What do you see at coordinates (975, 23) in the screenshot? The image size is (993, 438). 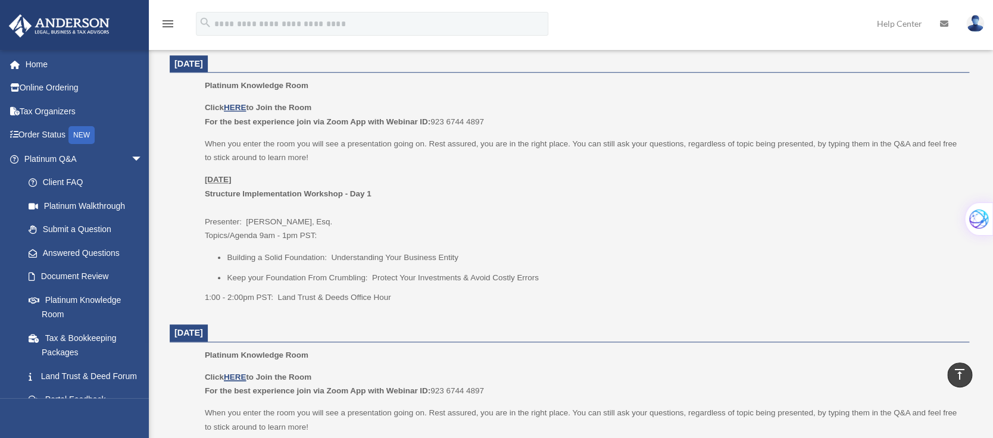 I see `img: User Pic` at bounding box center [975, 23].